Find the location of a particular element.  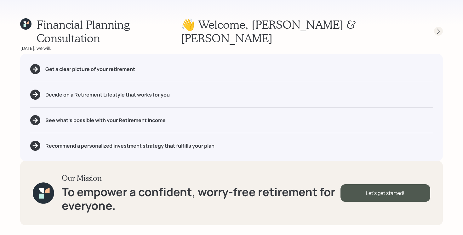

div: Let's get started! is located at coordinates (385, 193).